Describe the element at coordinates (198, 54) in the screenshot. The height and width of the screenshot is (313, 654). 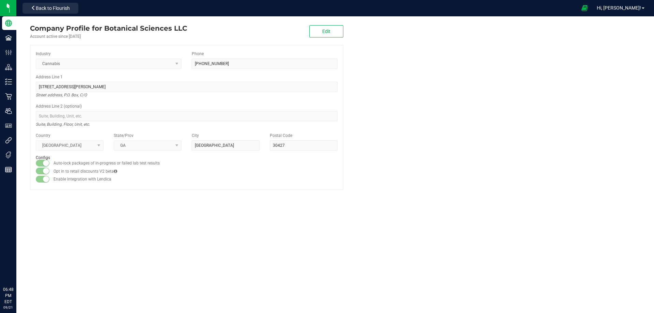
I see `label: Phone` at that location.